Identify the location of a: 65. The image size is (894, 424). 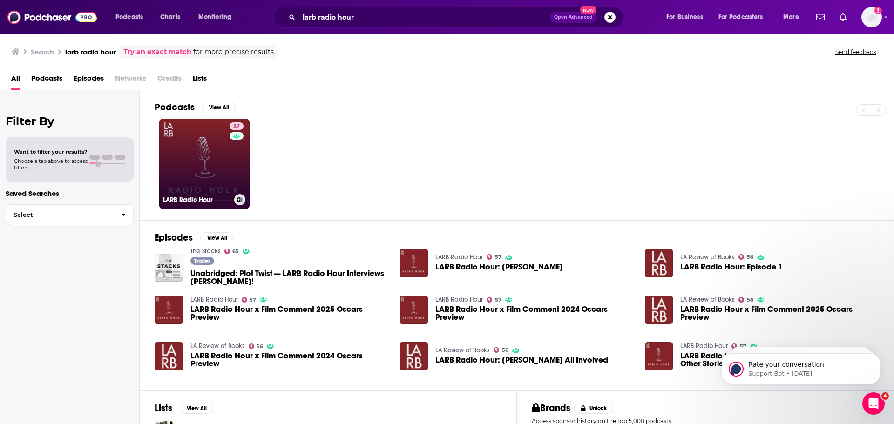
(232, 252).